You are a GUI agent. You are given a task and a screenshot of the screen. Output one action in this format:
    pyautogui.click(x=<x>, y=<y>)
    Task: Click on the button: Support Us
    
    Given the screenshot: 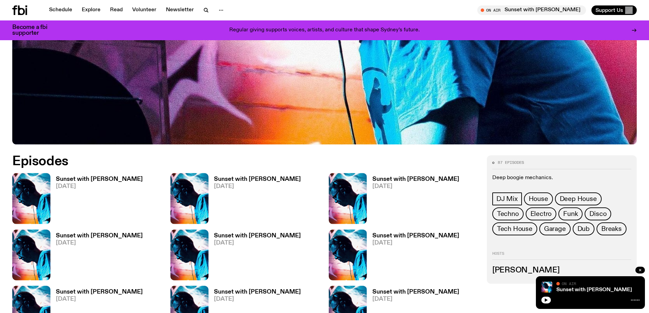 What is the action you would take?
    pyautogui.click(x=613, y=10)
    